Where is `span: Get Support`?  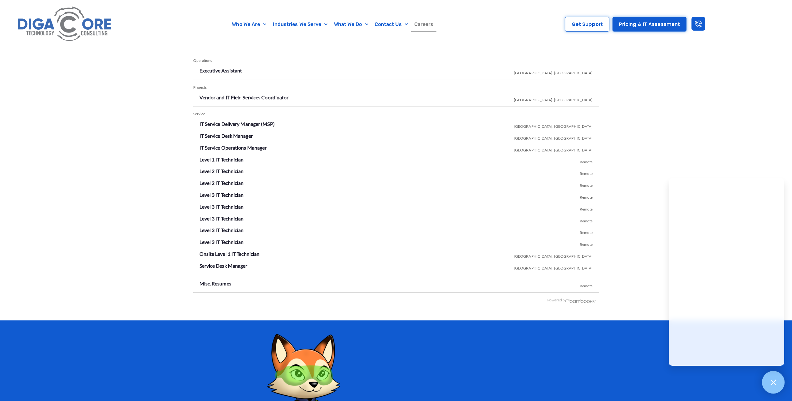
span: Get Support is located at coordinates (587, 24).